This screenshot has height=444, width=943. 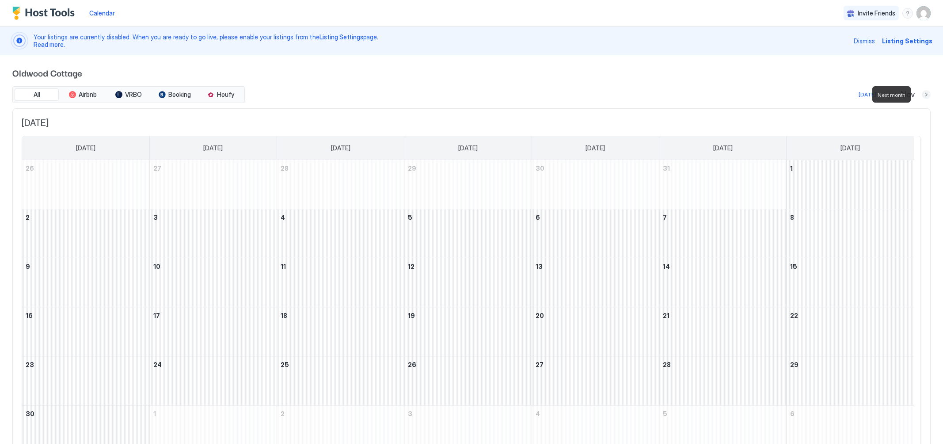 I want to click on a: October 30, 2025, so click(x=595, y=168).